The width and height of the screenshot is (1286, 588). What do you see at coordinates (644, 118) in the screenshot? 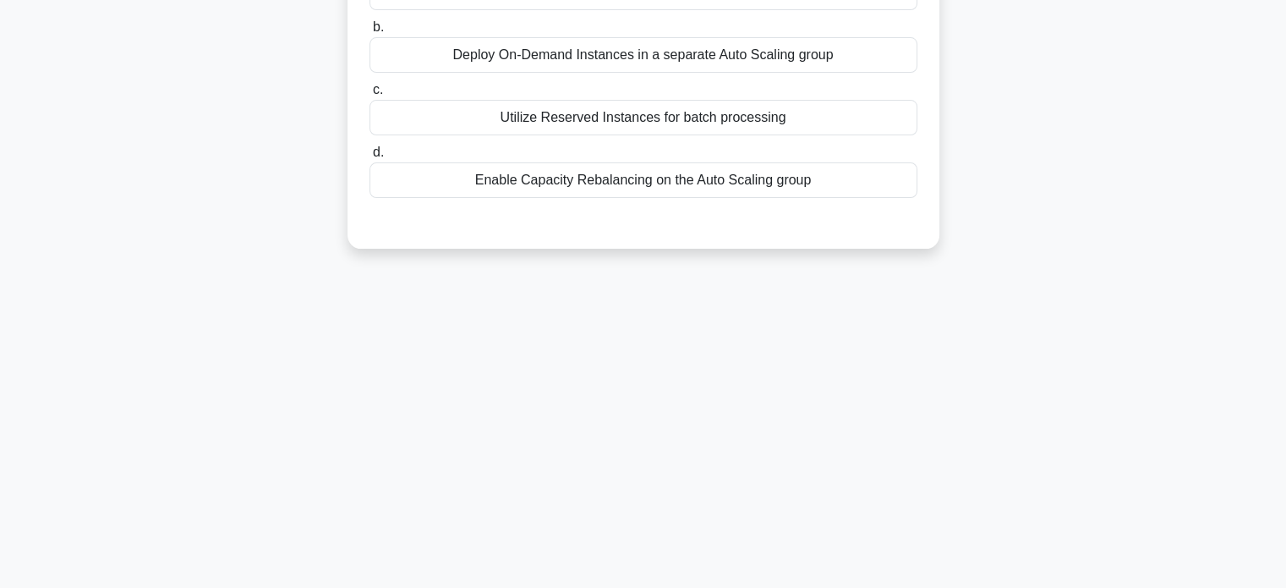
I see `div: Utilize Reserved Instances for batch processing` at bounding box center [644, 118].